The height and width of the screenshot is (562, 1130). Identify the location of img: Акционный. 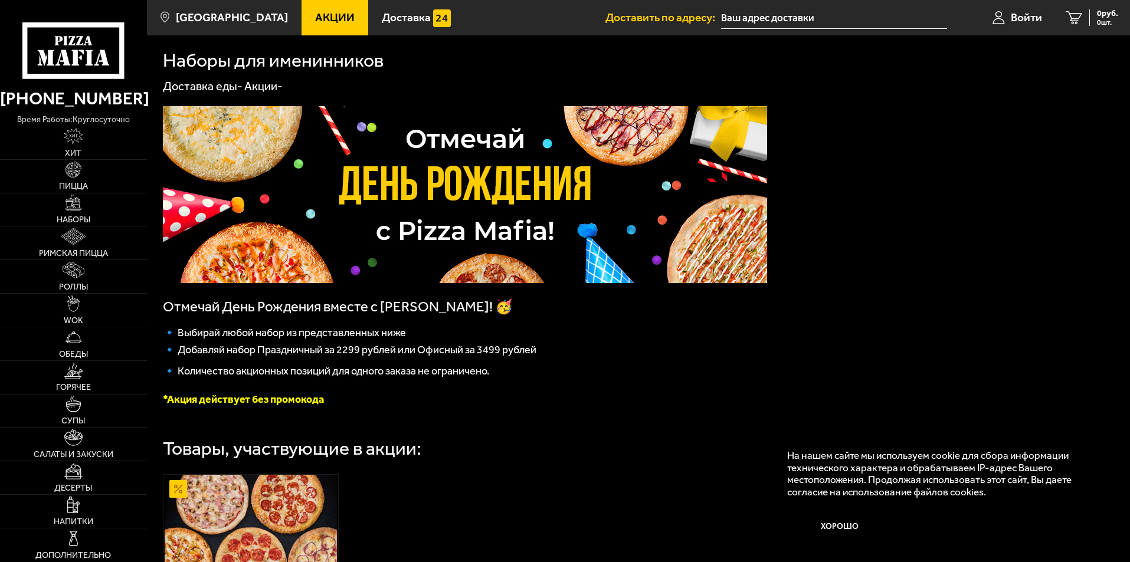
(178, 489).